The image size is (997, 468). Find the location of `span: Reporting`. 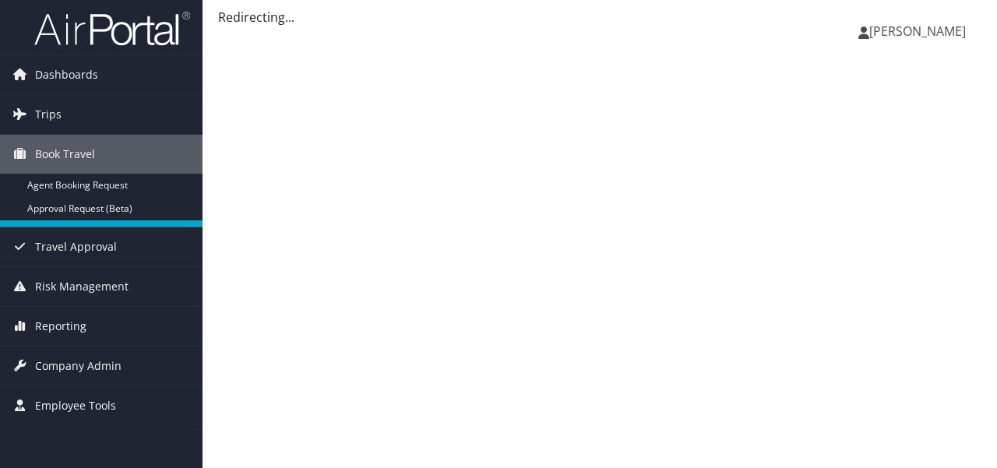

span: Reporting is located at coordinates (61, 326).